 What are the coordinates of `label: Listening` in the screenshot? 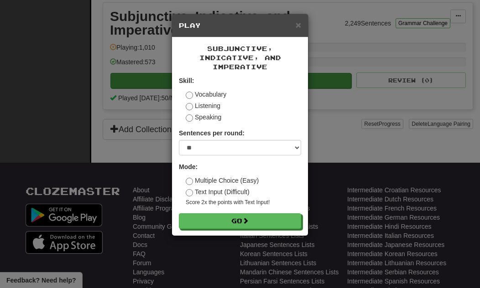 It's located at (203, 106).